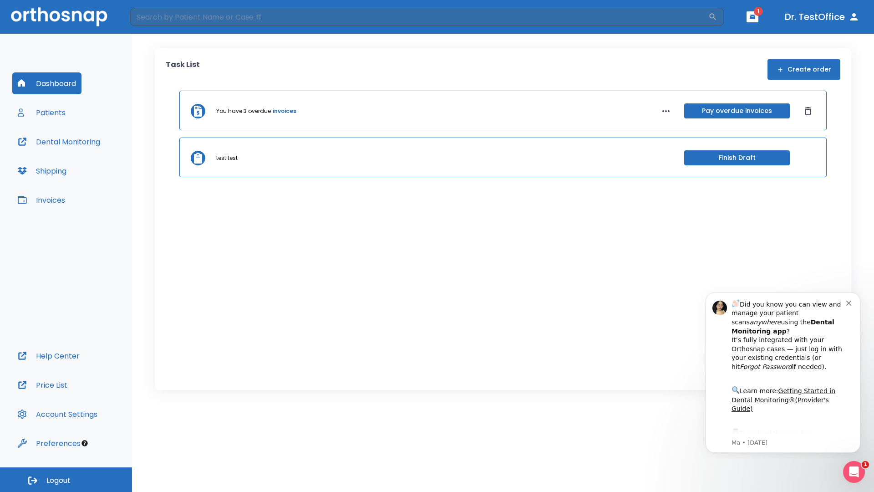 Image resolution: width=874 pixels, height=492 pixels. I want to click on p: test test, so click(227, 158).